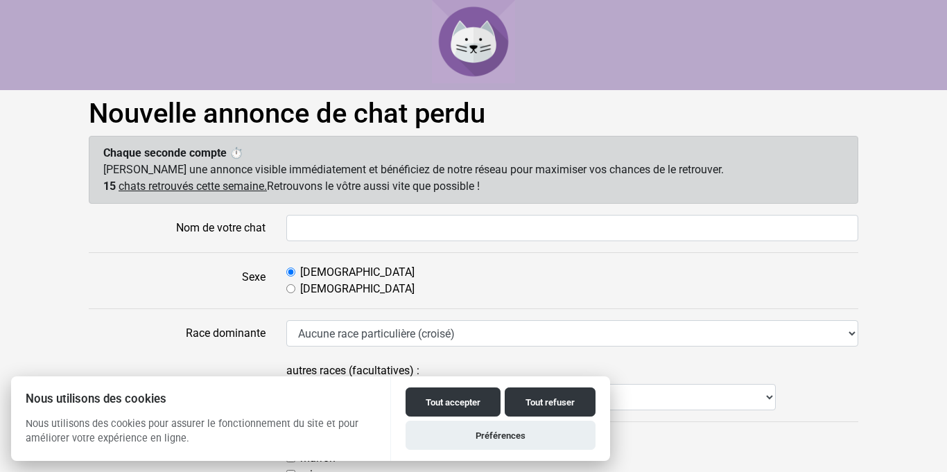  I want to click on label: Race dominante, so click(177, 333).